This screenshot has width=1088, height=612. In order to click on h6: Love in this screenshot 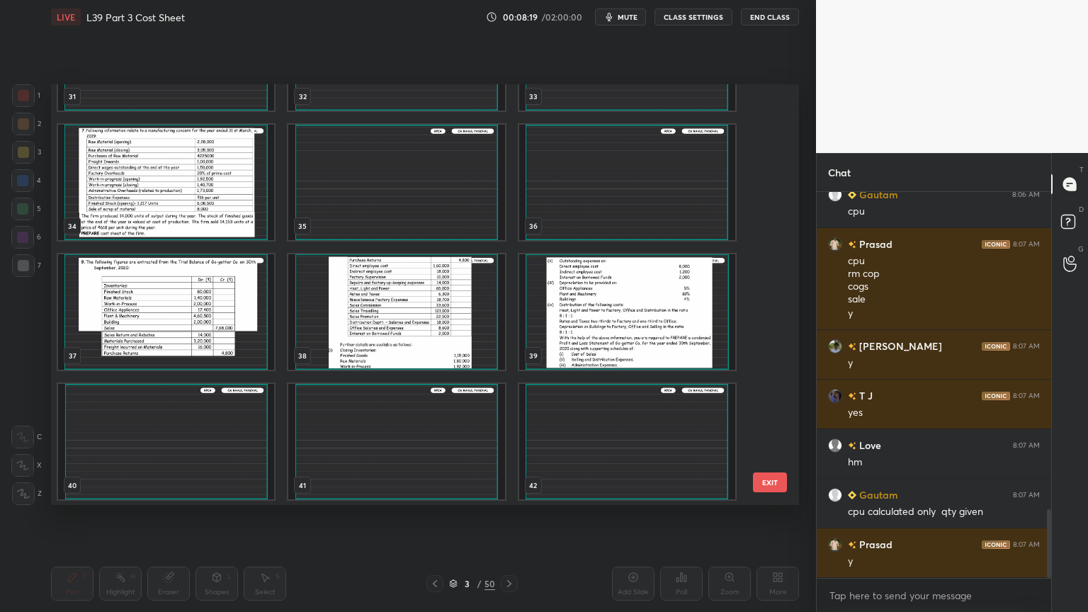, I will do `click(869, 445)`.